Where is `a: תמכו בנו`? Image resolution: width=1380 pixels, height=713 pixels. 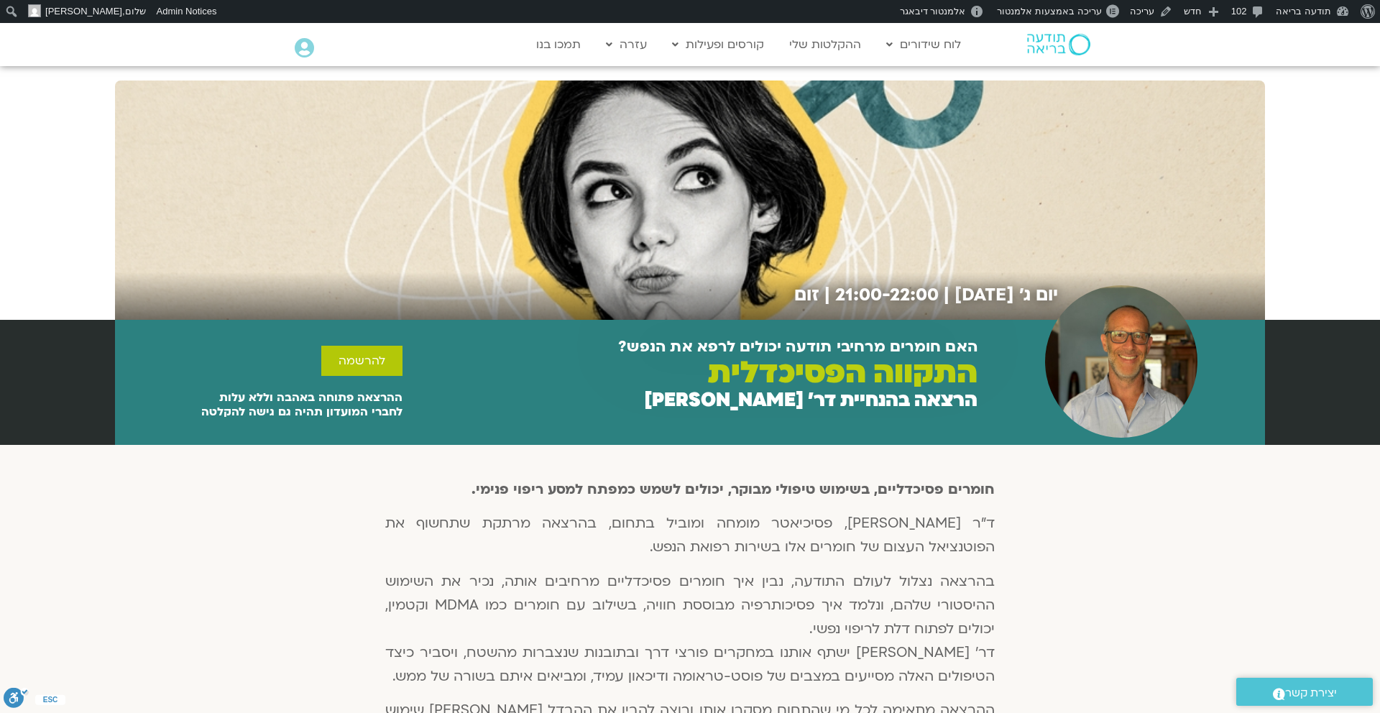
a: תמכו בנו is located at coordinates (558, 45).